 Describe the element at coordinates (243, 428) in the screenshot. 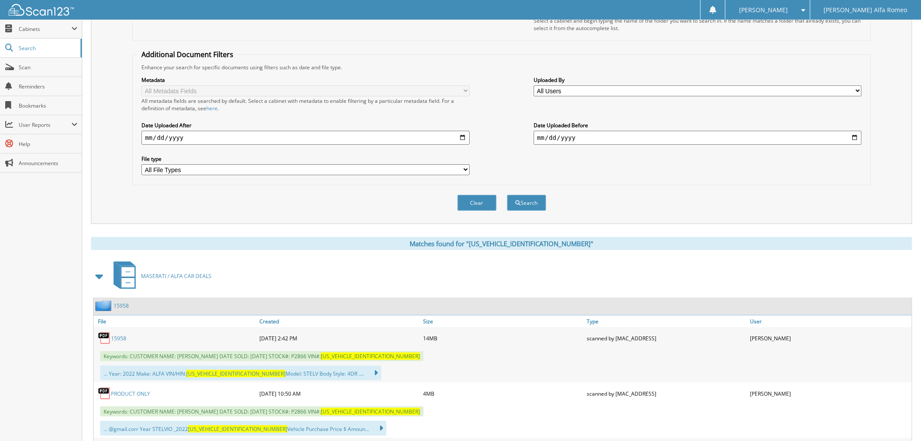

I see `div: ... @gmail.corr Year STELVIO _2022 Vehicle Purchase Price $ Amoun...` at that location.